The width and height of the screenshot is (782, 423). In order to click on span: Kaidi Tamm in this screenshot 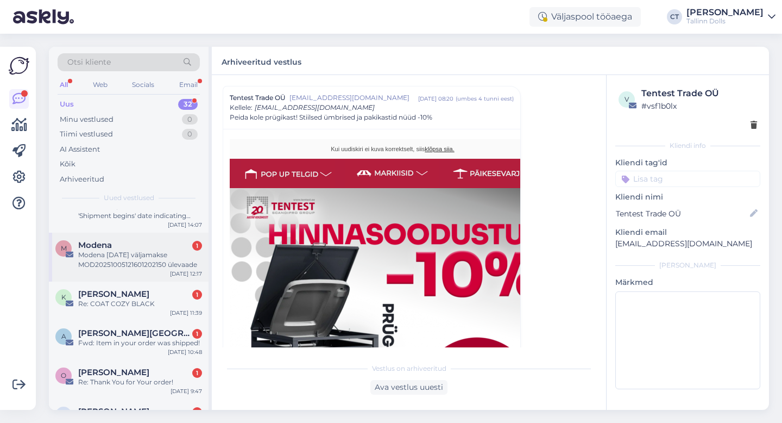, I will do `click(114, 411)`.